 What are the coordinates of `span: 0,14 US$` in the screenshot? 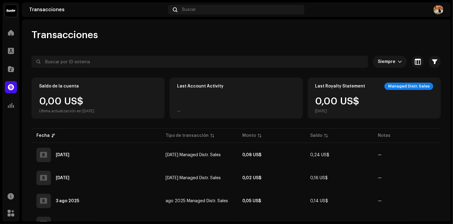 It's located at (319, 201).